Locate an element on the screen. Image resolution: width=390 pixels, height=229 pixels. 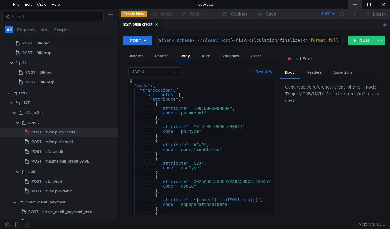
button: Requests is located at coordinates (26, 30).